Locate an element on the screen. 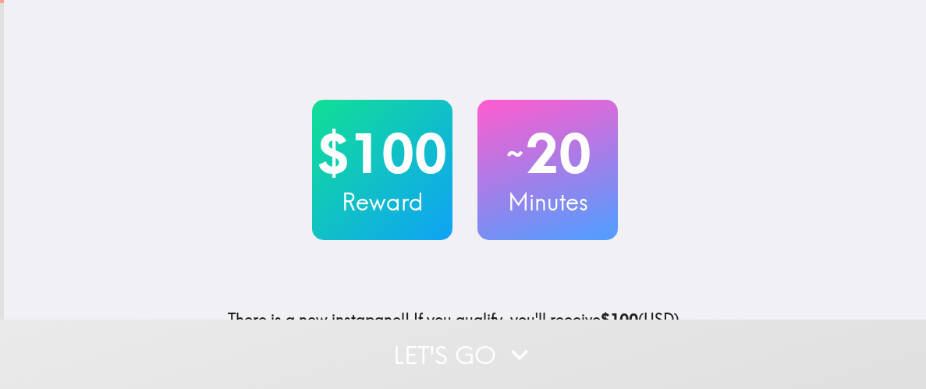 The height and width of the screenshot is (389, 926). h3: Reward is located at coordinates (382, 202).